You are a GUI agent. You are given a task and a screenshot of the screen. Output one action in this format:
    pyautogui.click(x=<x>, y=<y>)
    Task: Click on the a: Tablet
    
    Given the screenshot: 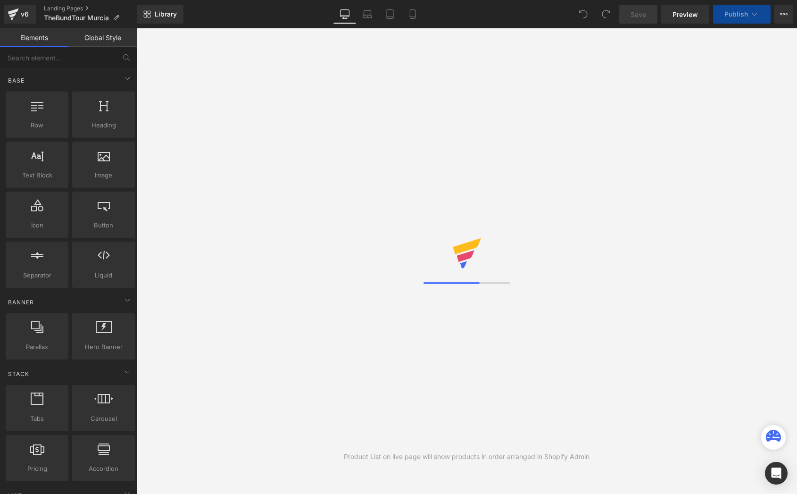 What is the action you would take?
    pyautogui.click(x=390, y=14)
    